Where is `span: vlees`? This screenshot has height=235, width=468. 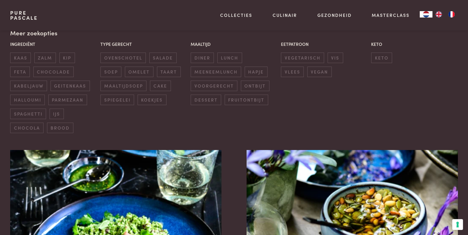 span: vlees is located at coordinates (293, 72).